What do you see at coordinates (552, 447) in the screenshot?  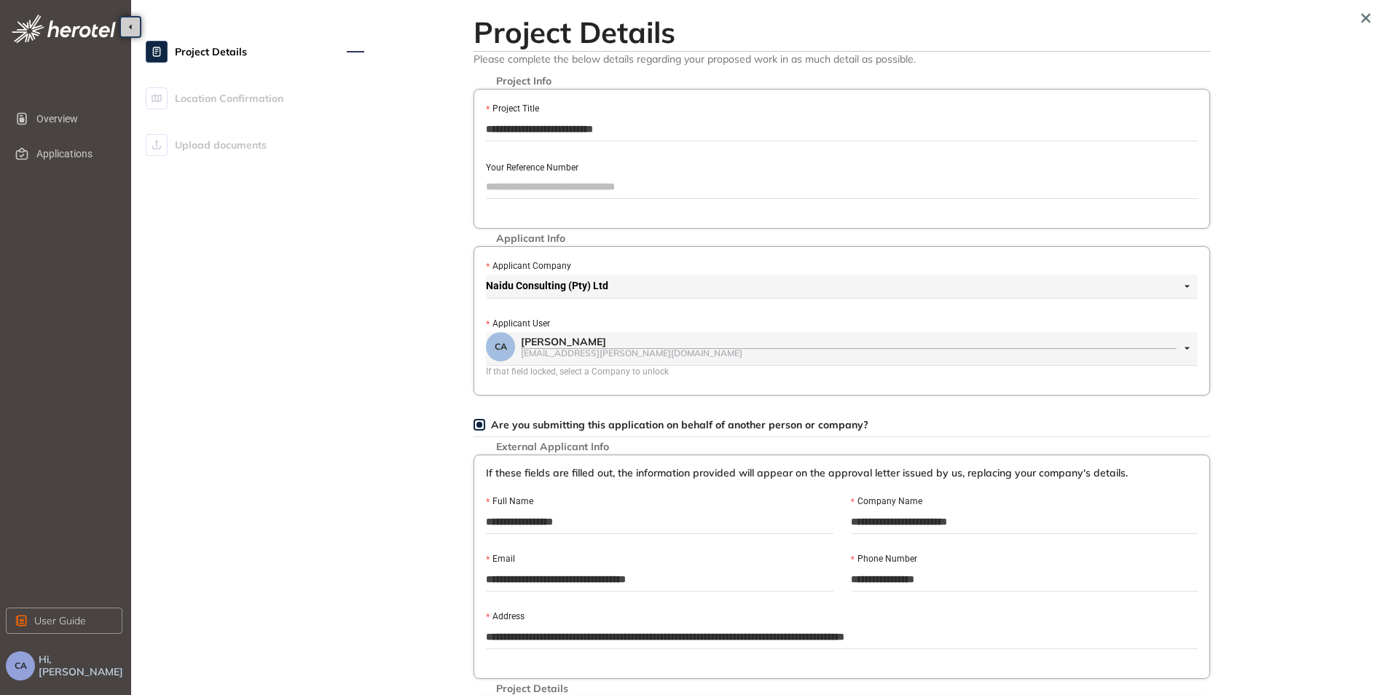 I see `span: External Applicant Info` at bounding box center [552, 447].